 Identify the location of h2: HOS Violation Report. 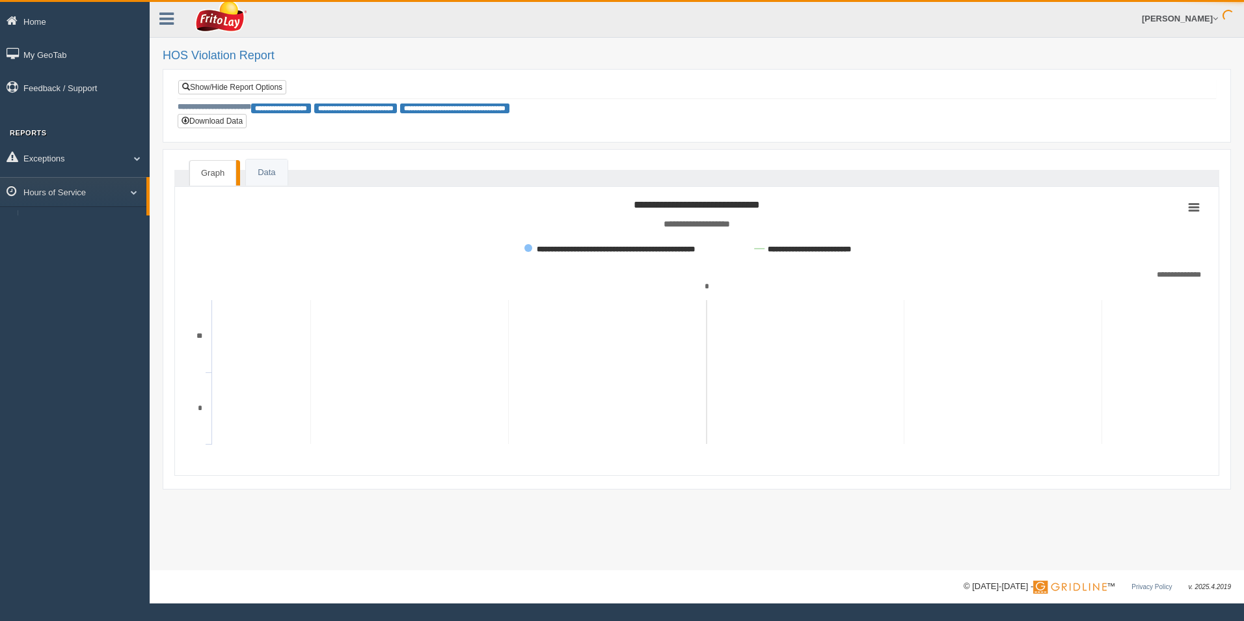
(697, 56).